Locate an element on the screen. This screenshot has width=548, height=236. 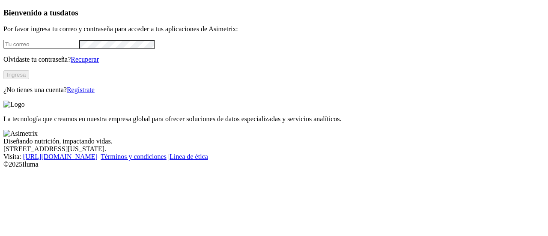
p: Por favor ingresa tu correo y contraseña para acceder a tus aplicaciones de Asimetrix: is located at coordinates (274, 29).